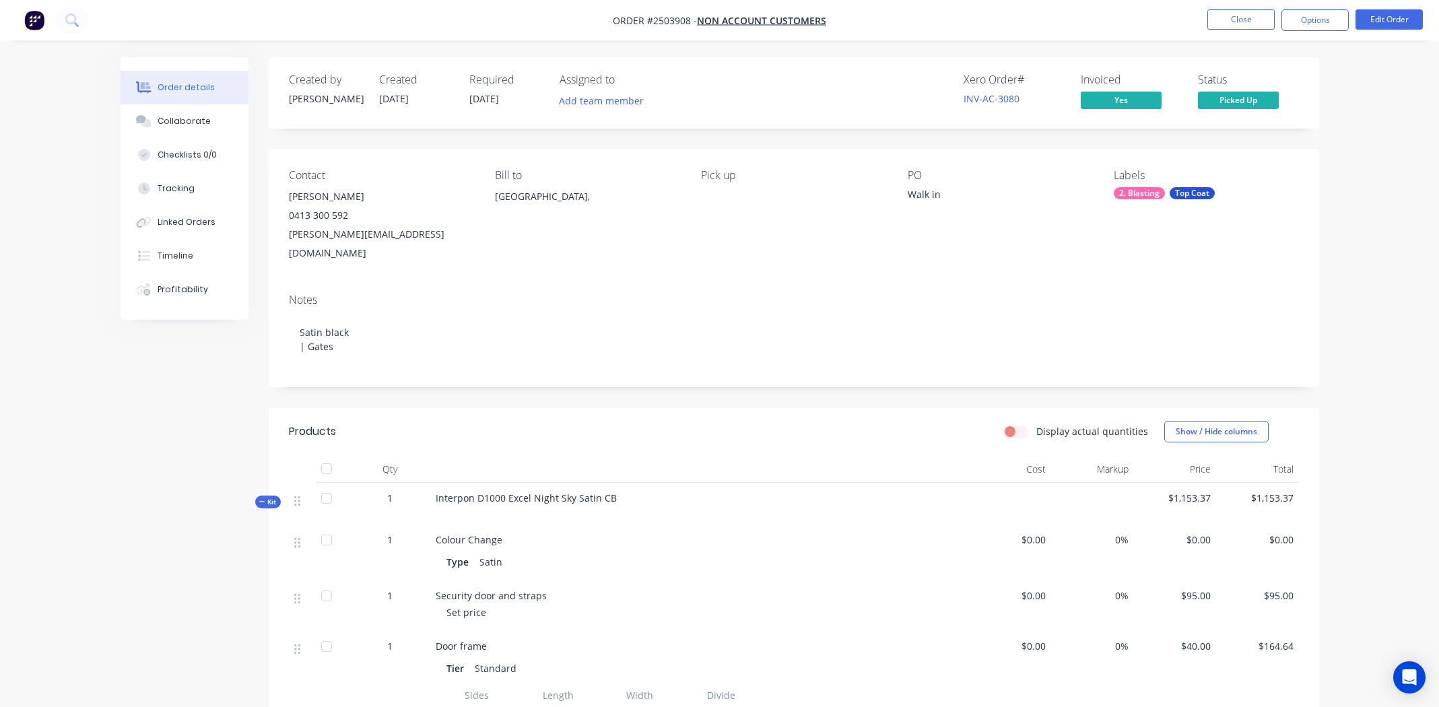 This screenshot has width=1439, height=707. What do you see at coordinates (491, 562) in the screenshot?
I see `div: Satin` at bounding box center [491, 562].